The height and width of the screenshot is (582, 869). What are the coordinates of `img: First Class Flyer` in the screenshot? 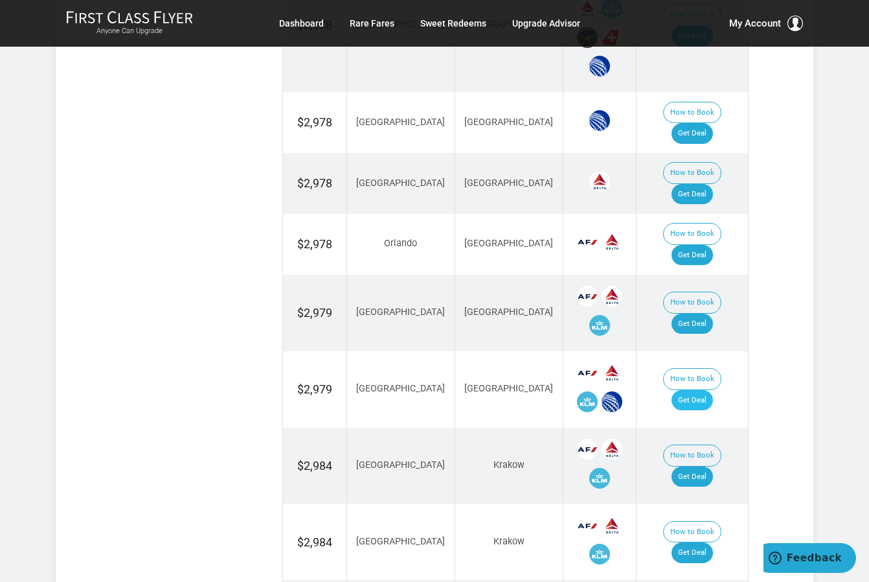 It's located at (130, 17).